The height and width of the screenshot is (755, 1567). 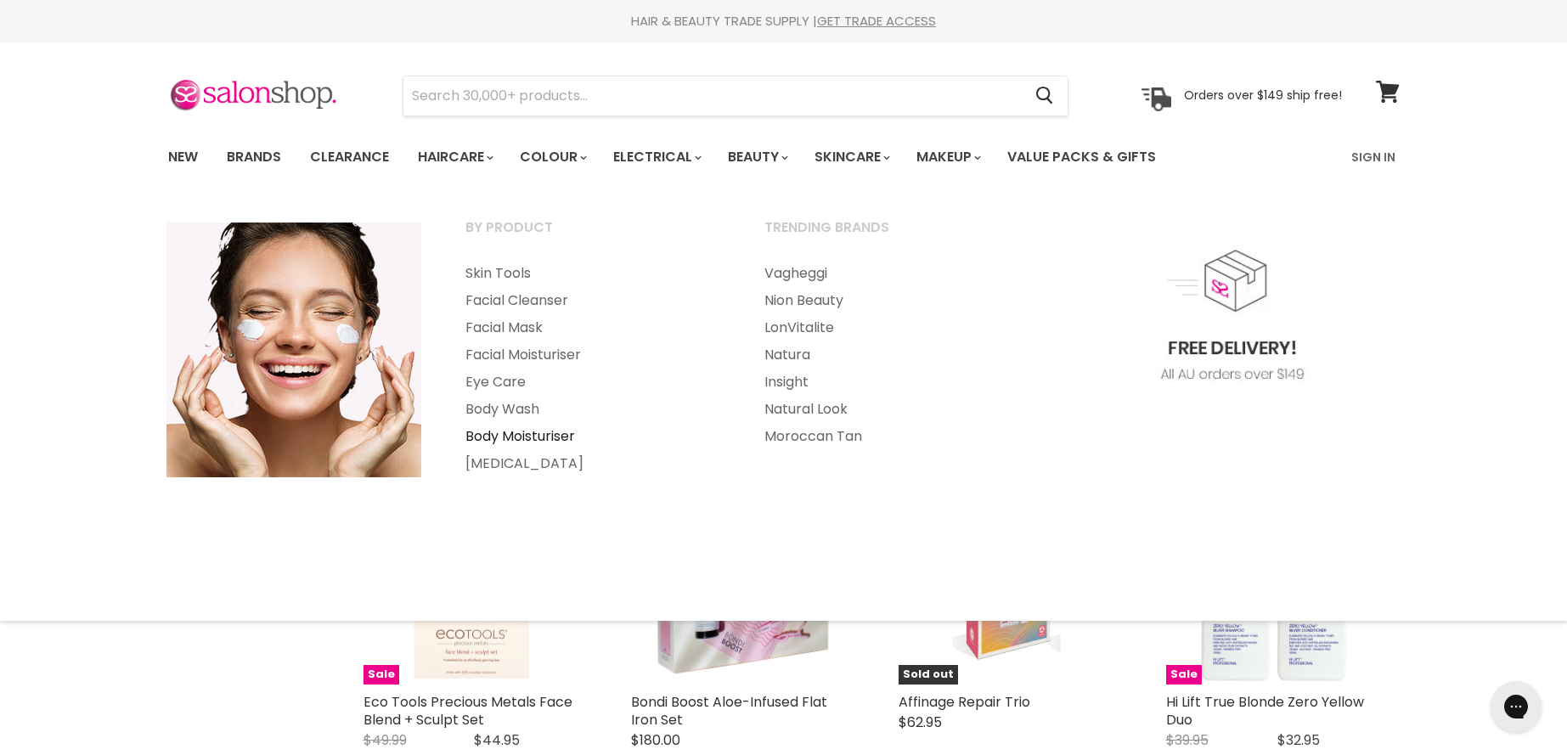 I want to click on a: LonVitalite, so click(x=891, y=328).